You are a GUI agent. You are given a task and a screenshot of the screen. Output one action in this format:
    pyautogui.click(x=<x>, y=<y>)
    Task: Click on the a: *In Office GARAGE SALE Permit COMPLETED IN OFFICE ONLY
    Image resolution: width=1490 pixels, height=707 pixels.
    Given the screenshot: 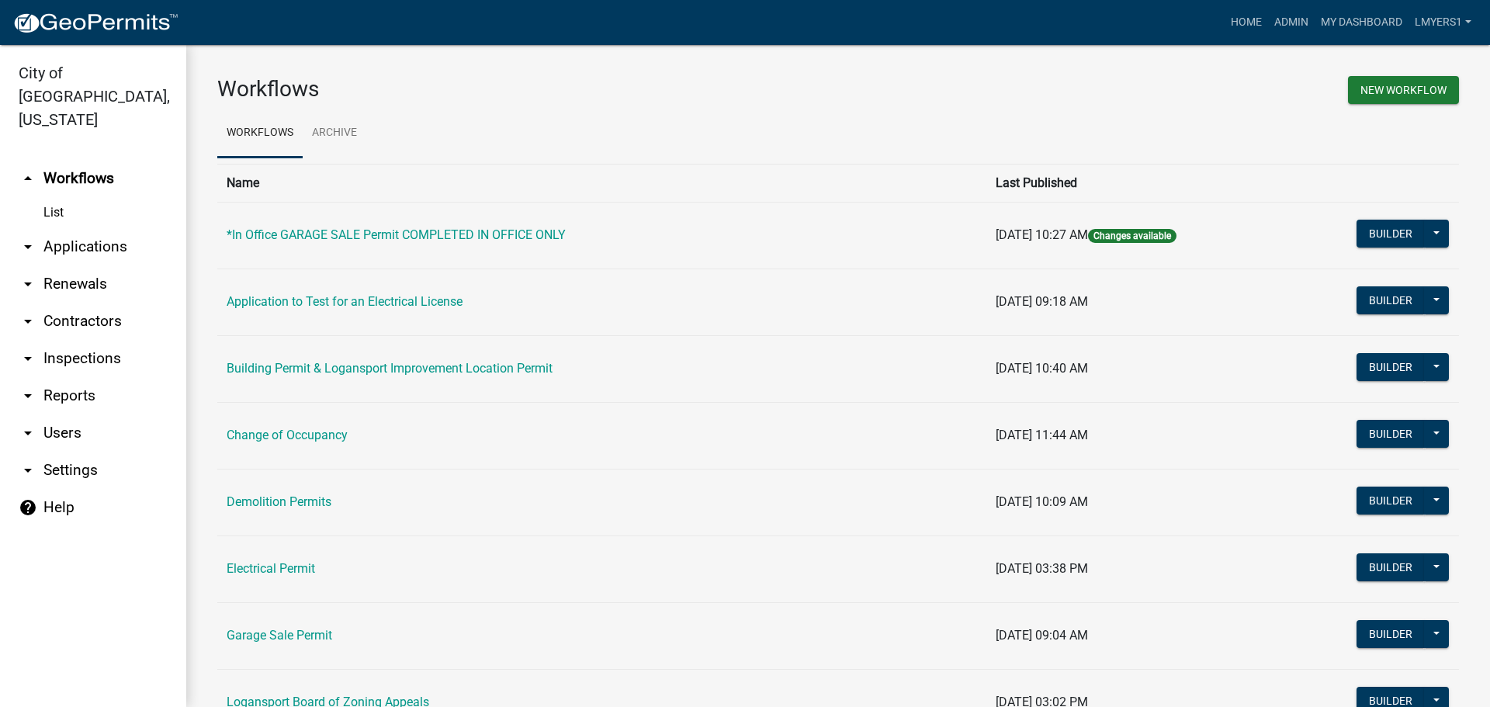 What is the action you would take?
    pyautogui.click(x=396, y=234)
    